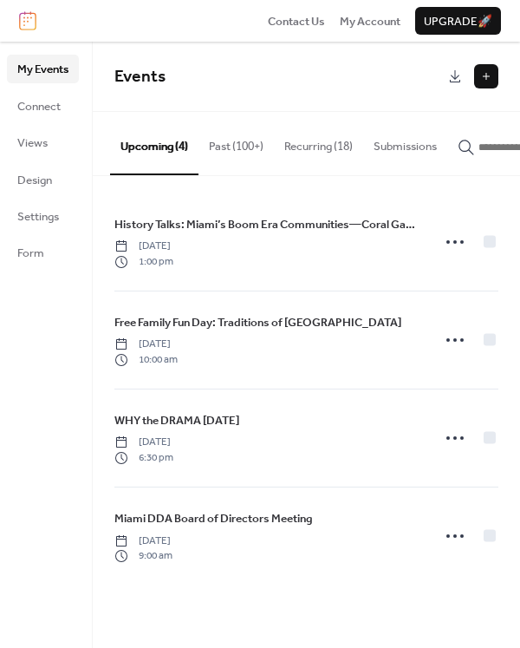 This screenshot has width=520, height=648. What do you see at coordinates (236, 142) in the screenshot?
I see `button: Past (100+)` at bounding box center [236, 142].